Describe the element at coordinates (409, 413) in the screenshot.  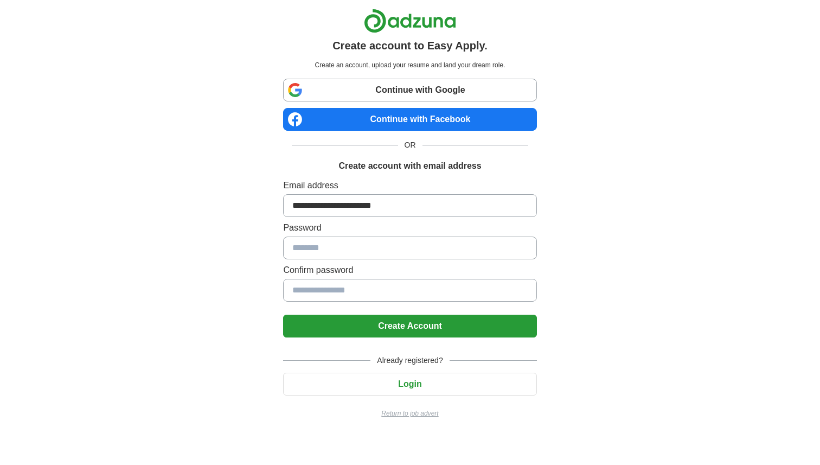
I see `a: Return to job advert` at that location.